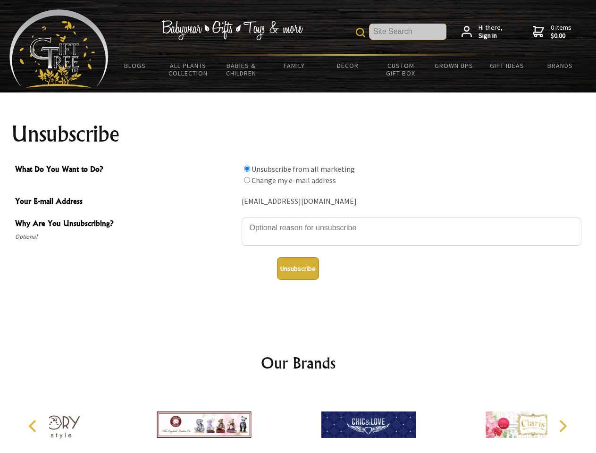 The image size is (596, 453). Describe the element at coordinates (298, 269) in the screenshot. I see `button: Unsubscribe` at that location.